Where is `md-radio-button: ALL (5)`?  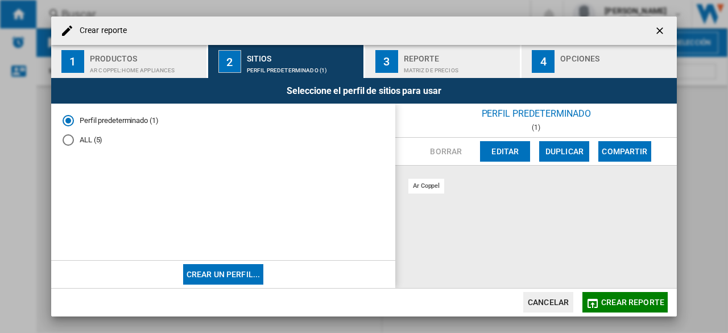
md-radio-button: ALL (5) is located at coordinates (223, 140).